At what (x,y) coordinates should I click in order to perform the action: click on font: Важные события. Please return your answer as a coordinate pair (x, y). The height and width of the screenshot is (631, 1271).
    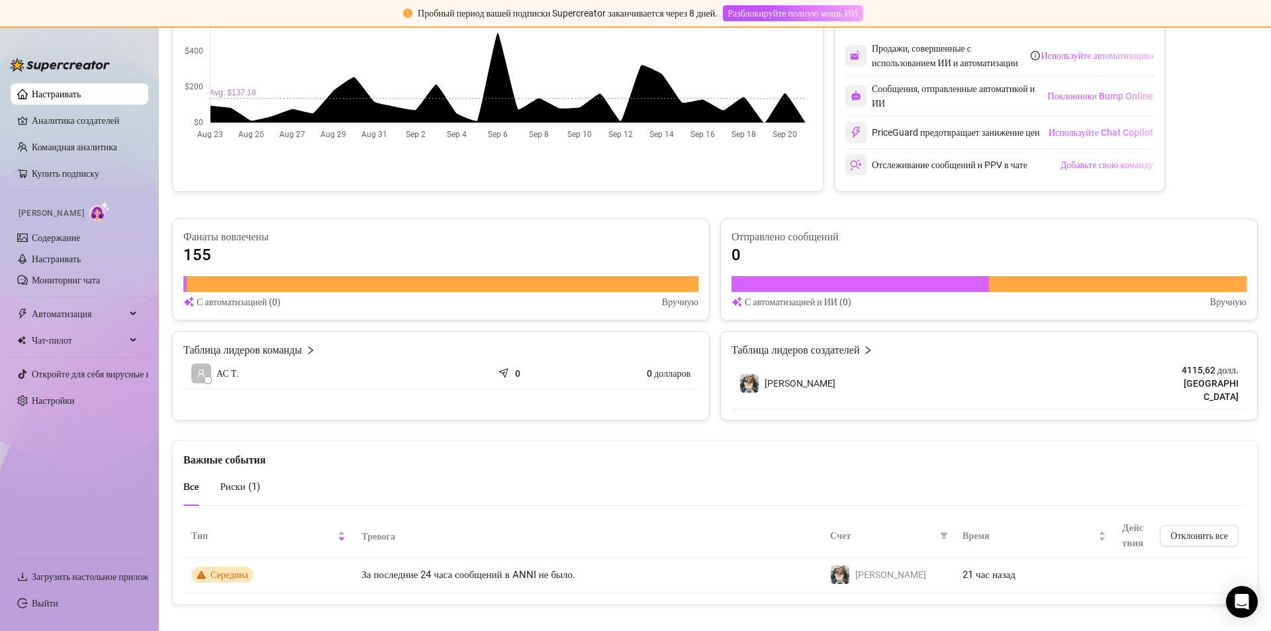
    Looking at the image, I should click on (224, 459).